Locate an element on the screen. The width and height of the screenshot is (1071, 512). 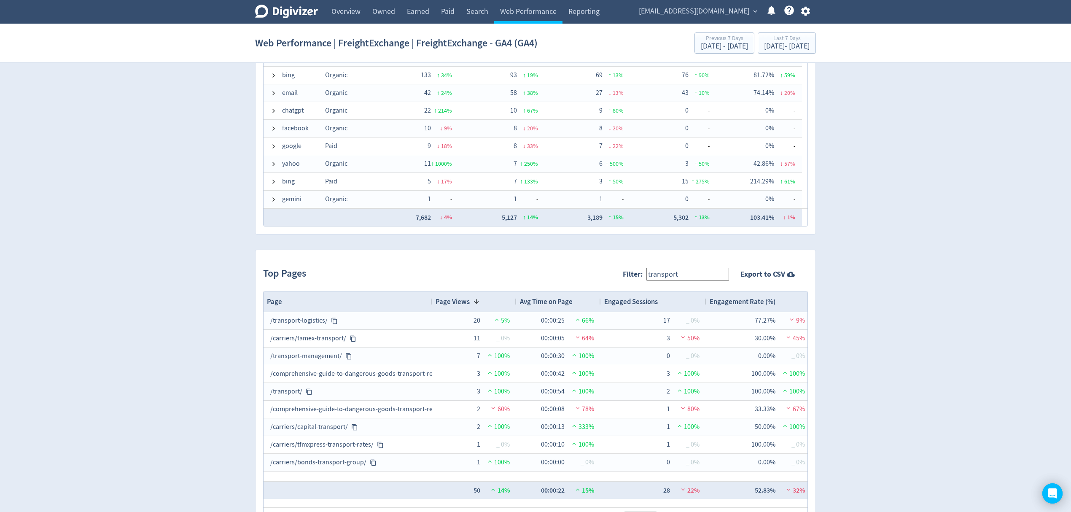
span: 15% is located at coordinates (584, 490).